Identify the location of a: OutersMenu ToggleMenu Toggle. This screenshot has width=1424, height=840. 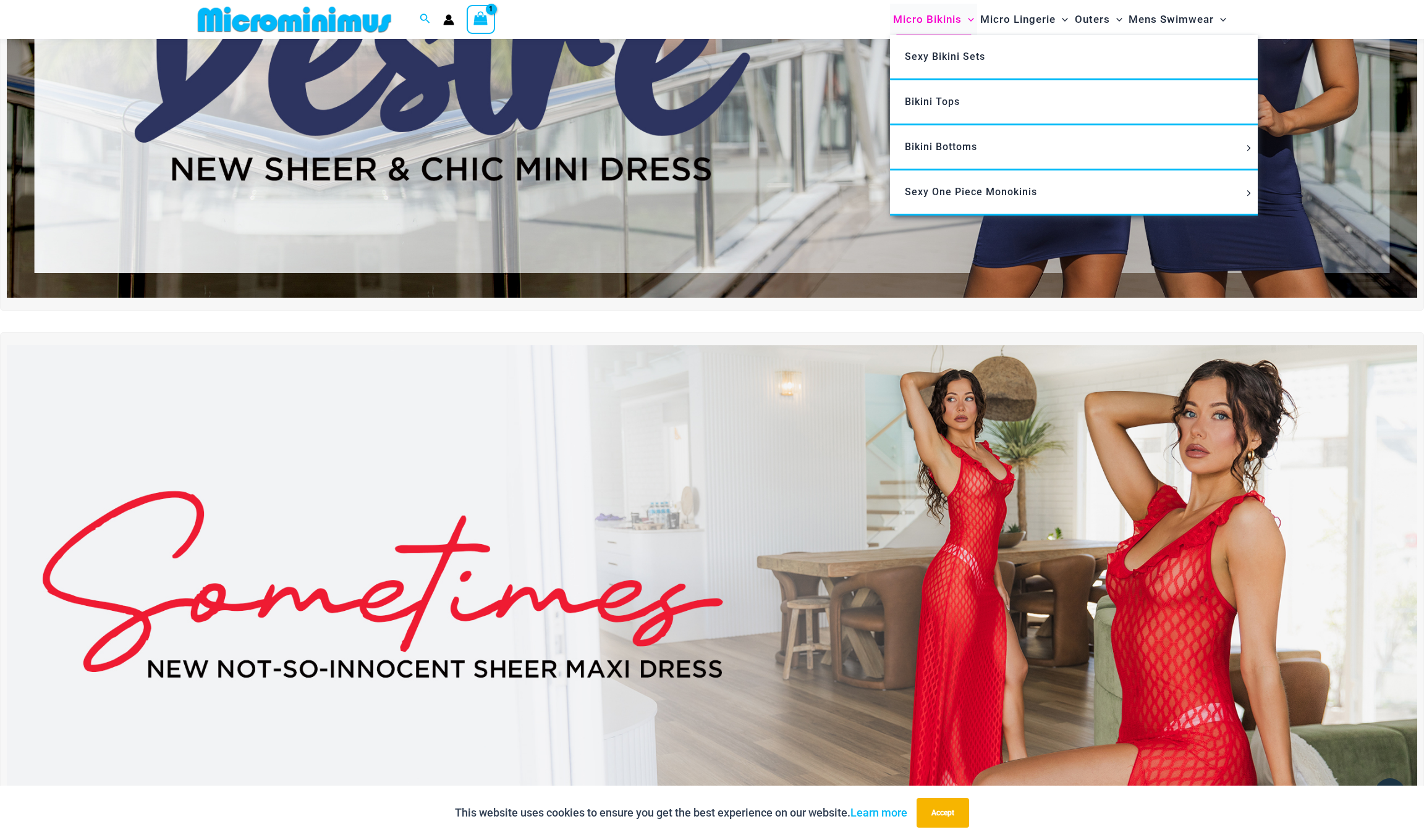
(1098, 19).